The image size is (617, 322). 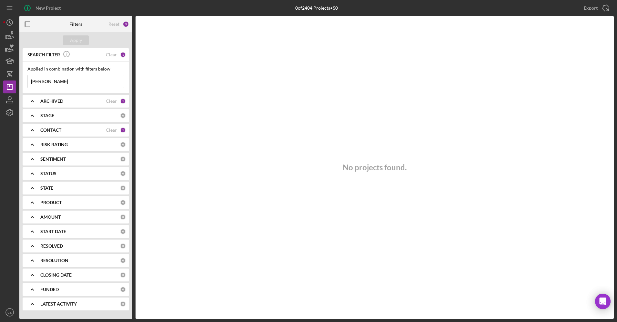 I want to click on b: SENTIMENT, so click(x=53, y=159).